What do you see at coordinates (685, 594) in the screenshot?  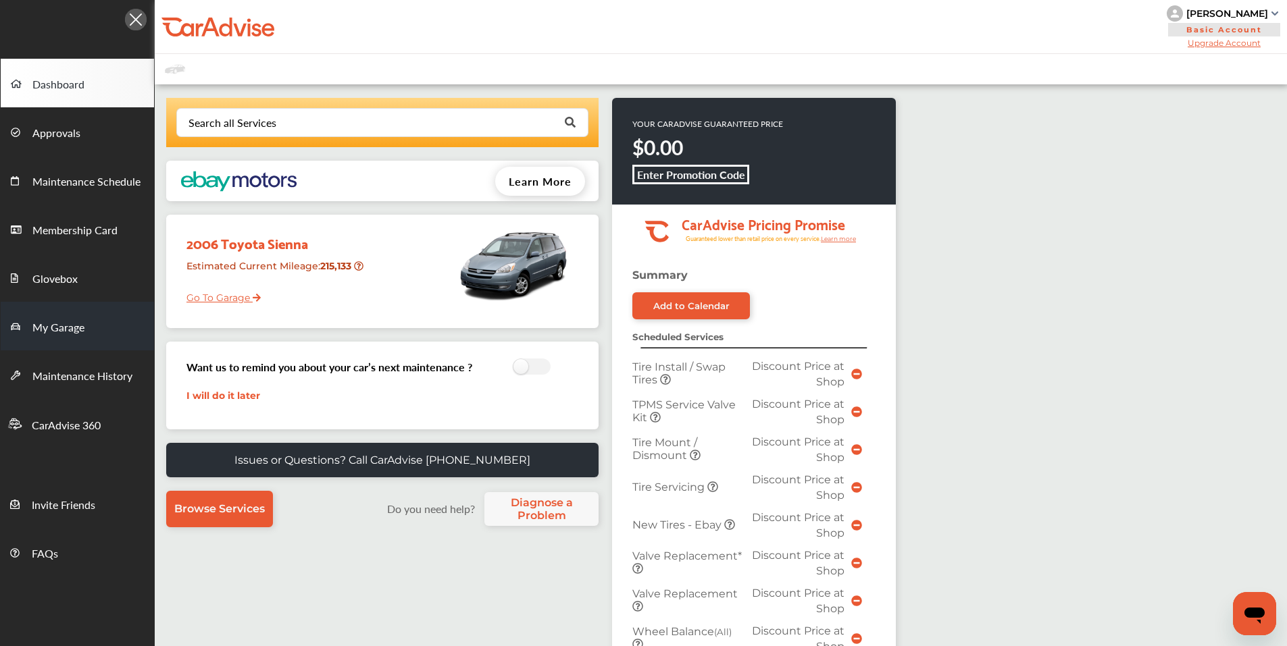 I see `span: Valve Replacement` at bounding box center [685, 594].